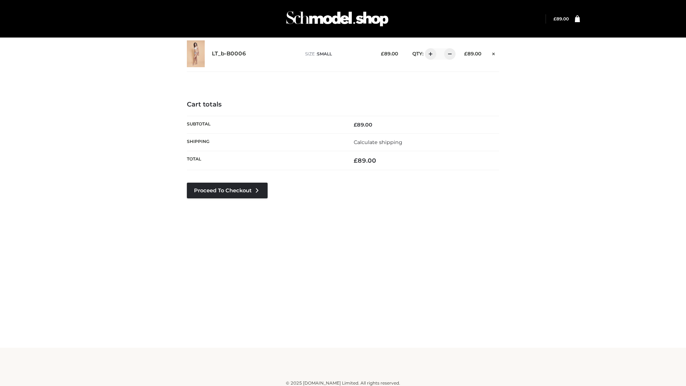  I want to click on a: Calculate shipping, so click(378, 142).